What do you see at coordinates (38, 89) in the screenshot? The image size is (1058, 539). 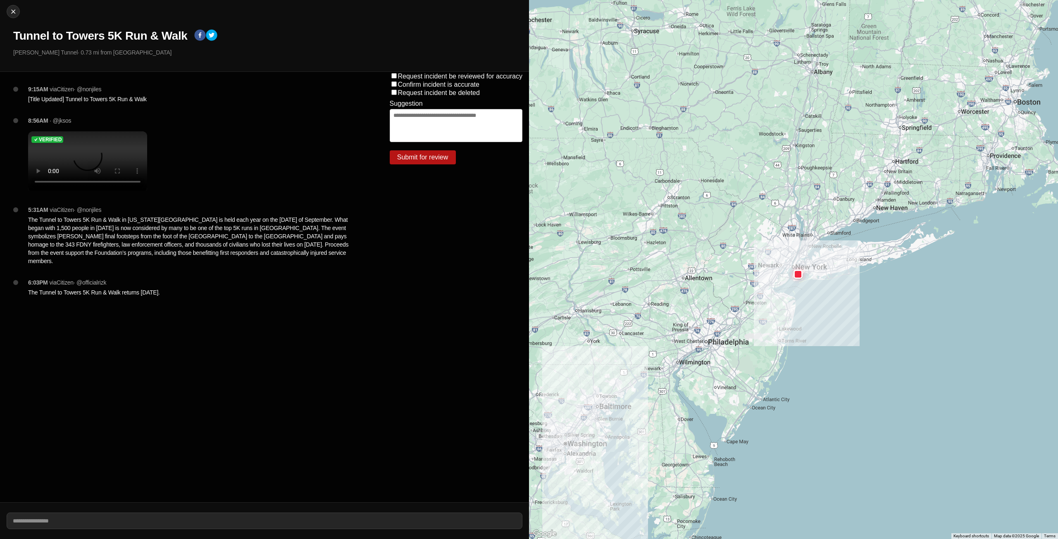 I see `p: 9:15AM` at bounding box center [38, 89].